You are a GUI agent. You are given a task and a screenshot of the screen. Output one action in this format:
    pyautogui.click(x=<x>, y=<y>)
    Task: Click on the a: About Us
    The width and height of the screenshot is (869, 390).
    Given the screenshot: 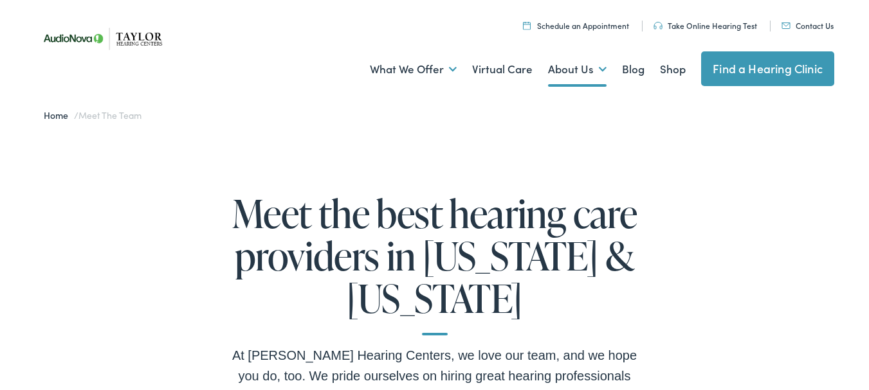 What is the action you would take?
    pyautogui.click(x=577, y=69)
    